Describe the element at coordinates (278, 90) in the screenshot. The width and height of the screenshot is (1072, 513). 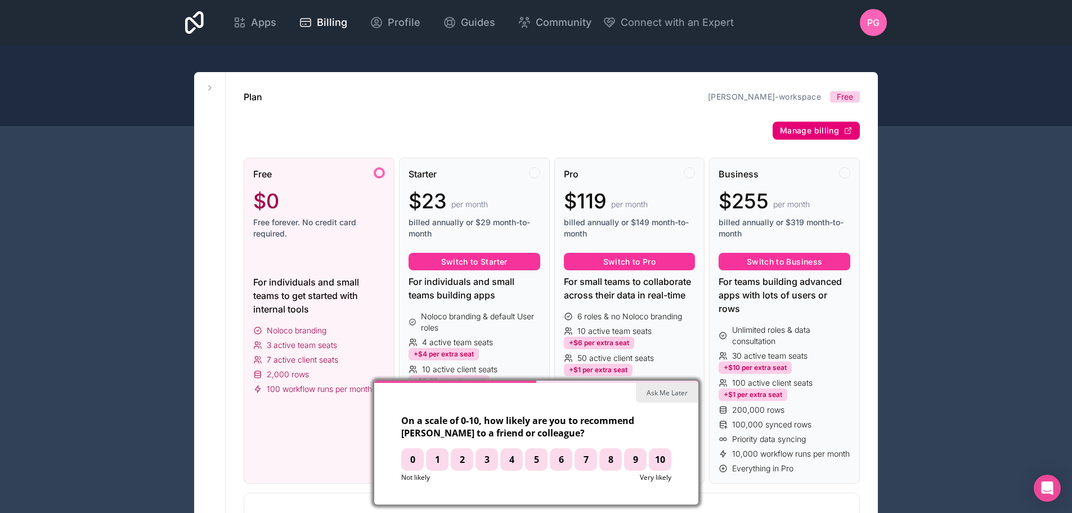
I see `span: score 6` at that location.